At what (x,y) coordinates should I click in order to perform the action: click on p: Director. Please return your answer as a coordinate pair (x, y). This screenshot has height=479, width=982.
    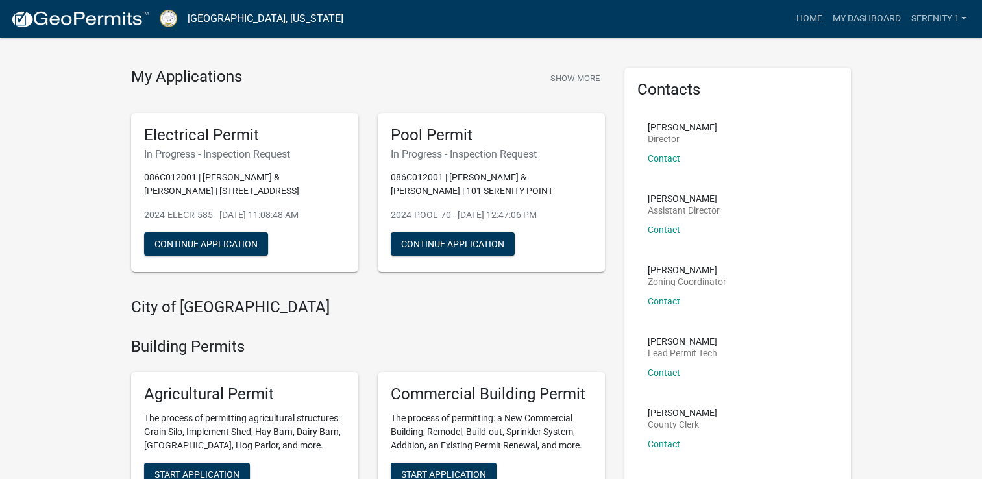
    Looking at the image, I should click on (682, 139).